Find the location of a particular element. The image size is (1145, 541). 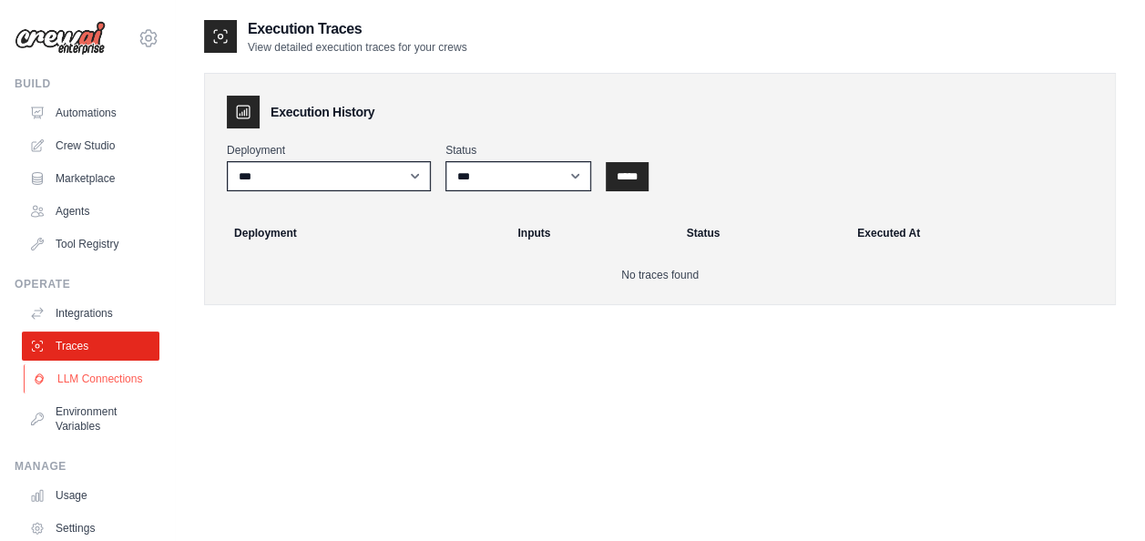

th: Executed At is located at coordinates (977, 233).